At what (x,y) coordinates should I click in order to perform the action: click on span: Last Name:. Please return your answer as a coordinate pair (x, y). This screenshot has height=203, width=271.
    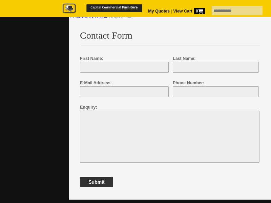
    Looking at the image, I should click on (184, 59).